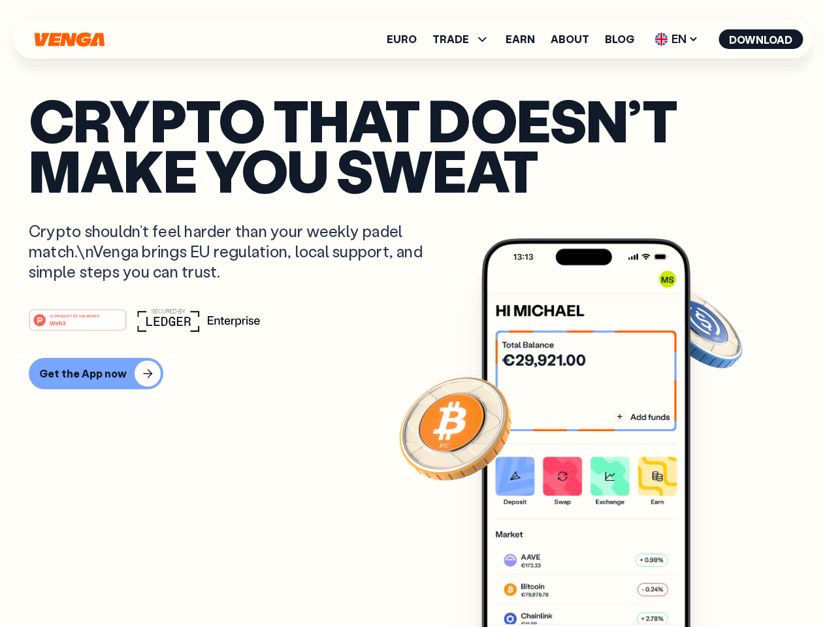  What do you see at coordinates (235, 251) in the screenshot?
I see `p: Crypto shouldn’t feel harder than your weekly padel match.\nVenga brings EU regulation, local sup...` at bounding box center [235, 251].